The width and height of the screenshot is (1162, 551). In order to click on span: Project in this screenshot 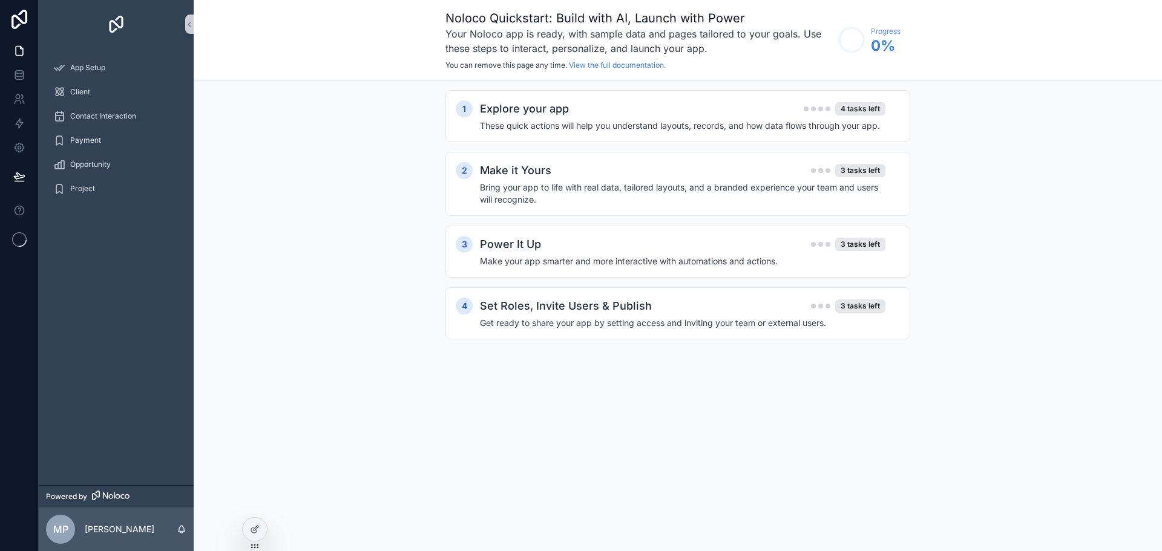, I will do `click(82, 189)`.